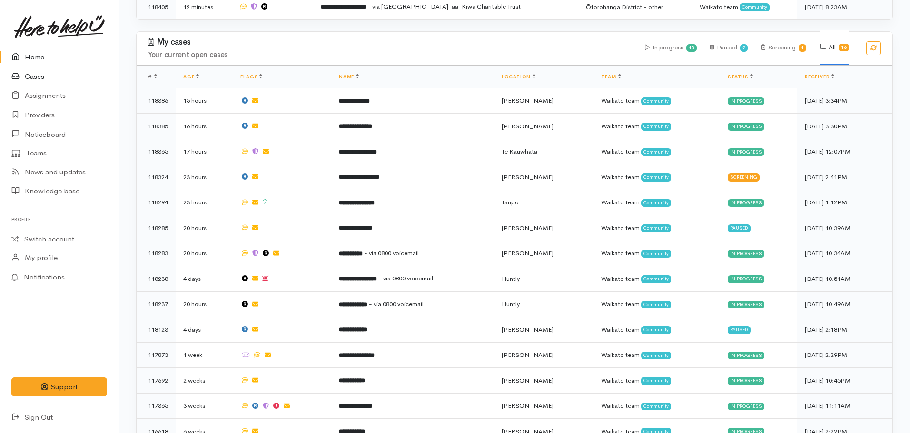  What do you see at coordinates (156, 203) in the screenshot?
I see `td: 118294` at bounding box center [156, 203].